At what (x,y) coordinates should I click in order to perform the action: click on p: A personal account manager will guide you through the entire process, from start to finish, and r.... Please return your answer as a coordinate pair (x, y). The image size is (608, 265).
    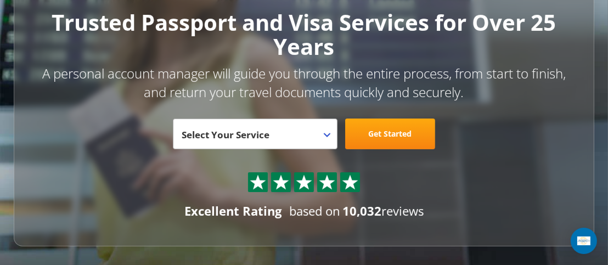
    Looking at the image, I should click on (304, 83).